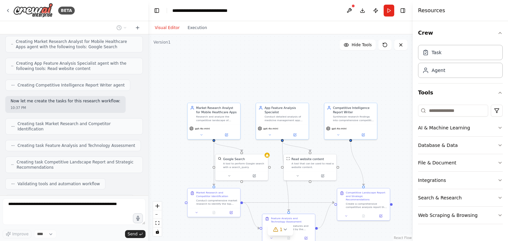  Describe the element at coordinates (33, 10) in the screenshot. I see `img: Logo` at that location.